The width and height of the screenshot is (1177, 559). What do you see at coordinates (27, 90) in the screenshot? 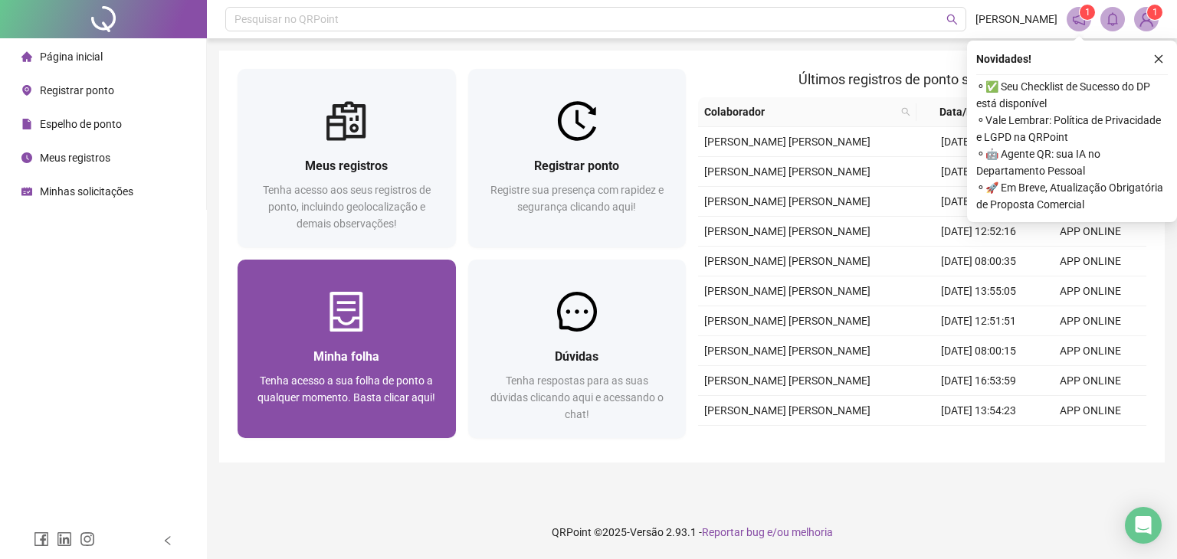
I see `span: environment` at bounding box center [27, 90].